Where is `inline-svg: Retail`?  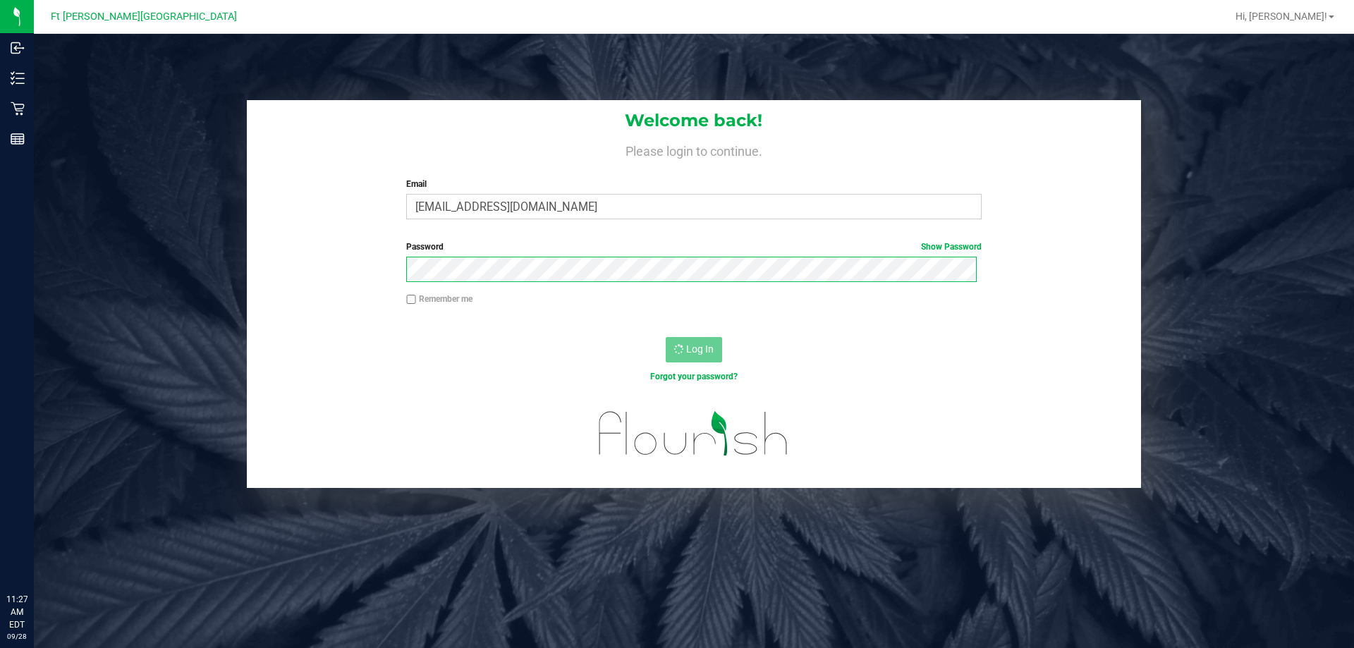 inline-svg: Retail is located at coordinates (18, 109).